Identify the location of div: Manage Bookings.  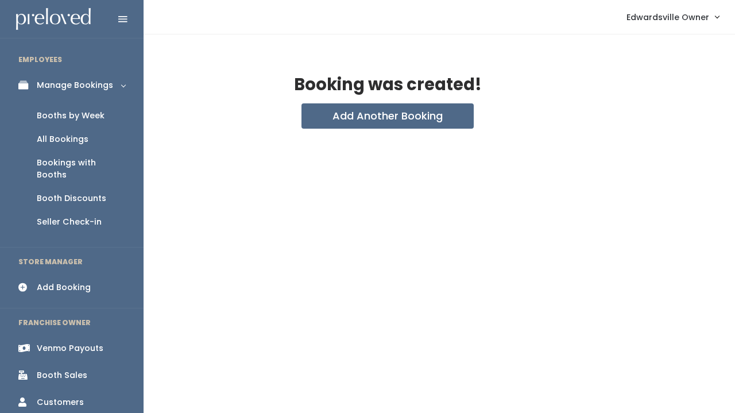
(75, 85).